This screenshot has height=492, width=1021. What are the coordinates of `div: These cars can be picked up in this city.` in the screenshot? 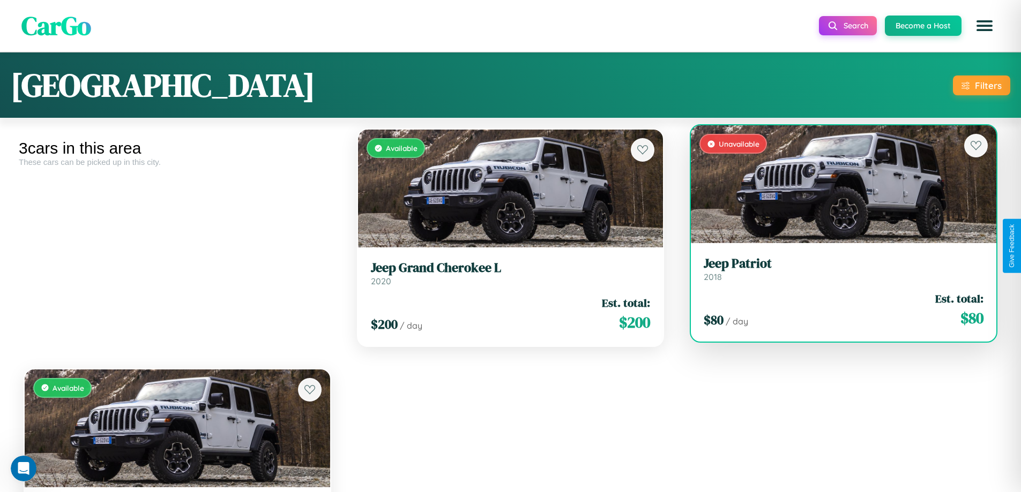 It's located at (177, 162).